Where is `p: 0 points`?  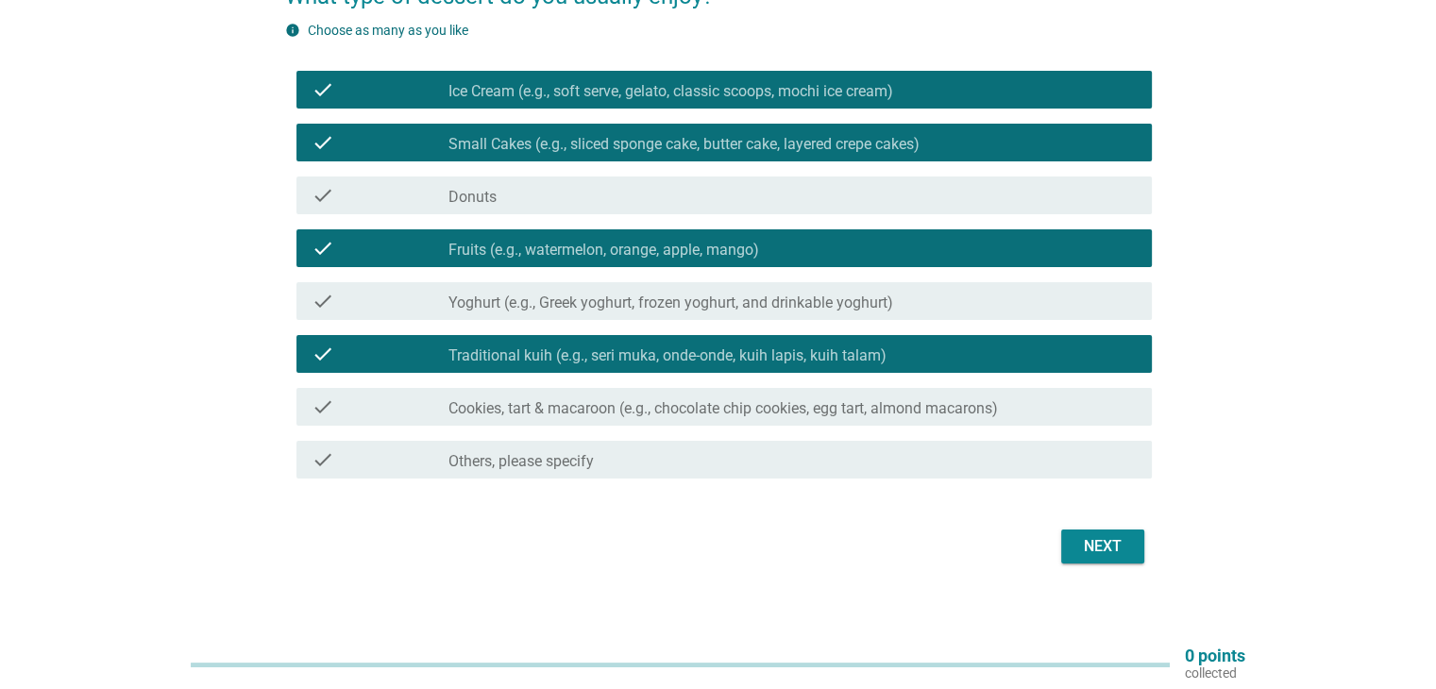 p: 0 points is located at coordinates (1215, 656).